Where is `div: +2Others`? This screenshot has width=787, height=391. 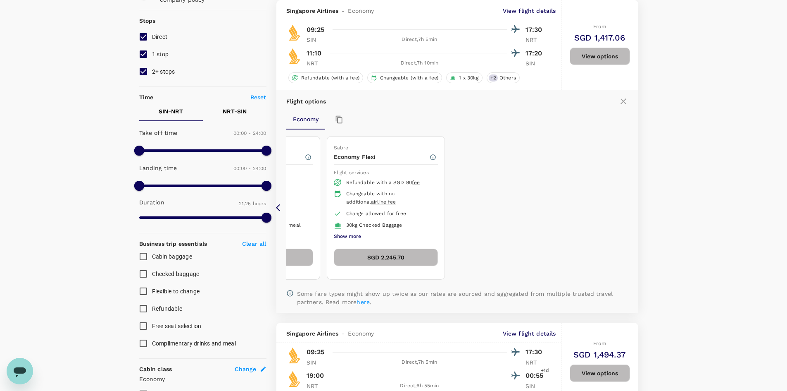
div: +2Others is located at coordinates (503, 78).